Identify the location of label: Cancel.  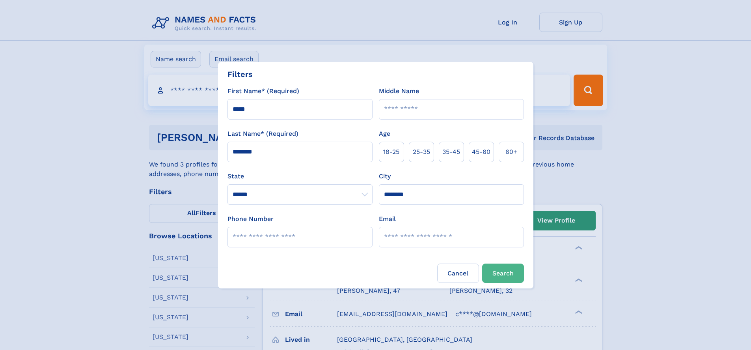
(458, 273).